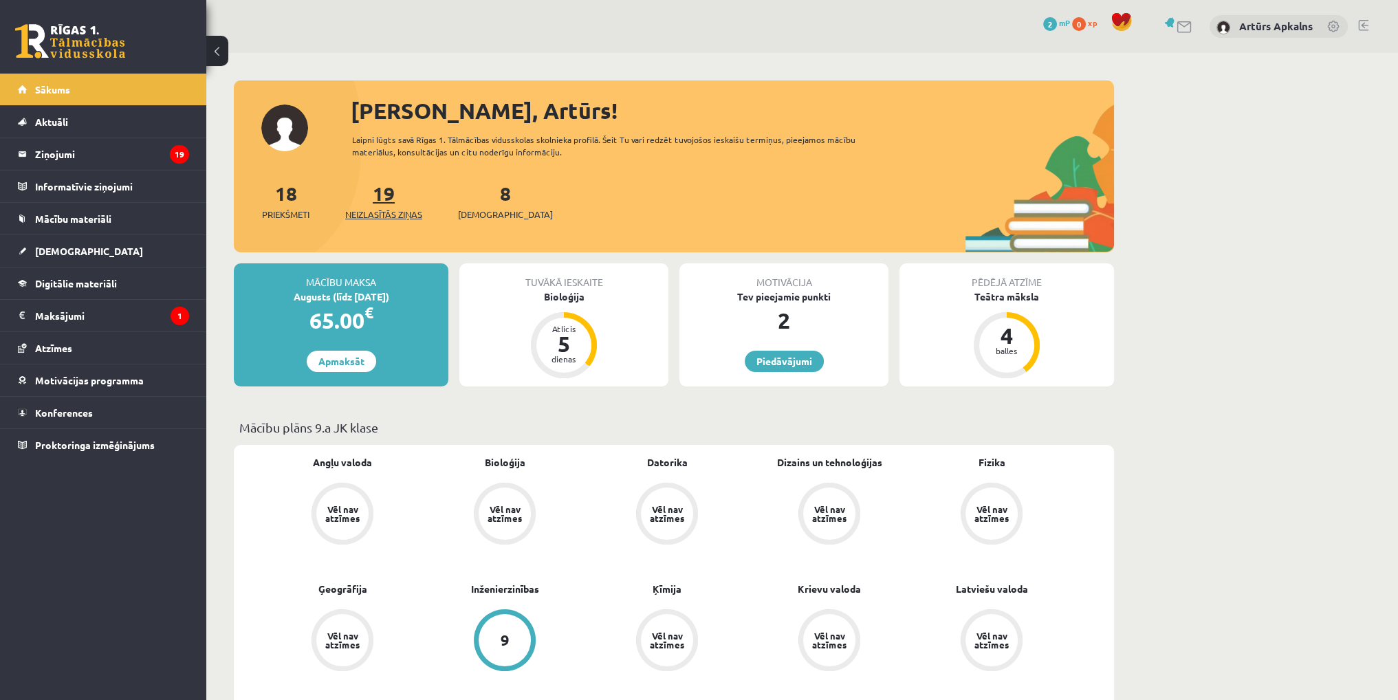  What do you see at coordinates (95, 445) in the screenshot?
I see `span: Proktoringa izmēģinājums` at bounding box center [95, 445].